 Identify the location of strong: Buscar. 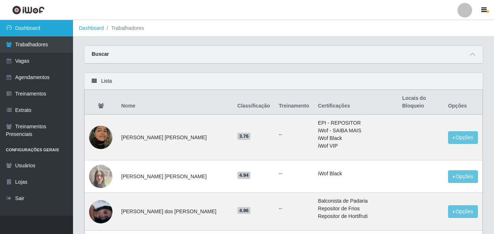
(100, 54).